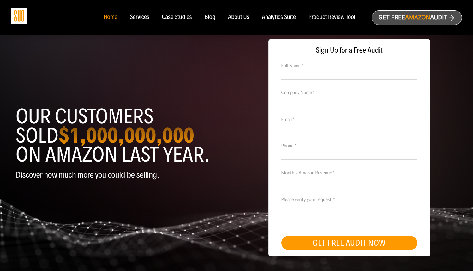  I want to click on label: Company Name *, so click(350, 93).